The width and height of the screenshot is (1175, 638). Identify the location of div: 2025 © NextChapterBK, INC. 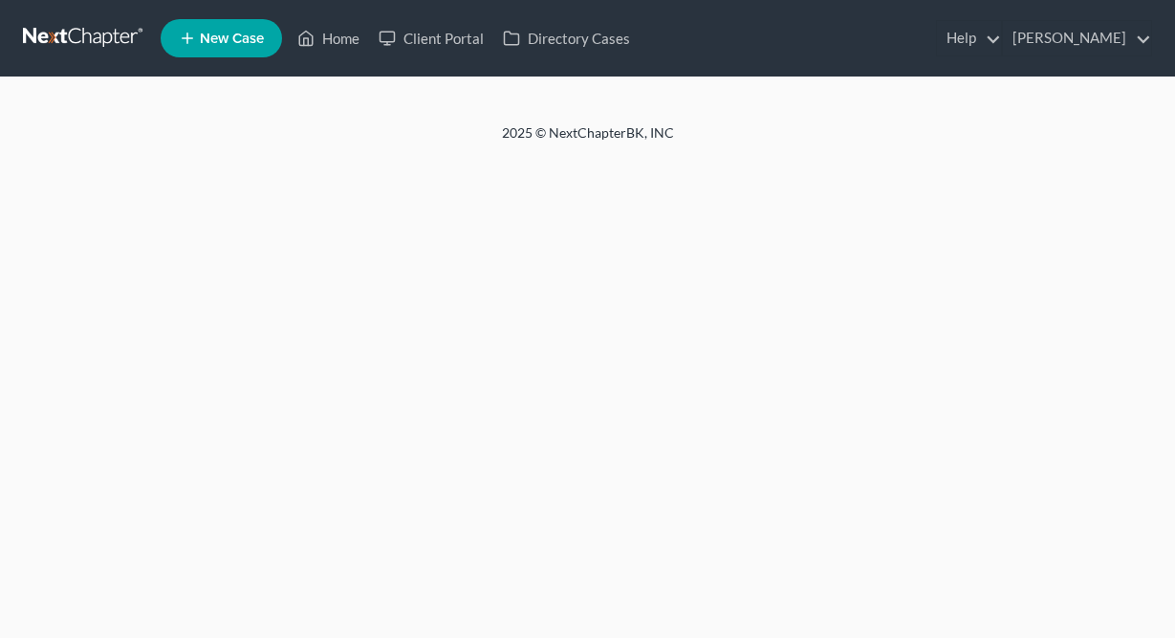
(588, 141).